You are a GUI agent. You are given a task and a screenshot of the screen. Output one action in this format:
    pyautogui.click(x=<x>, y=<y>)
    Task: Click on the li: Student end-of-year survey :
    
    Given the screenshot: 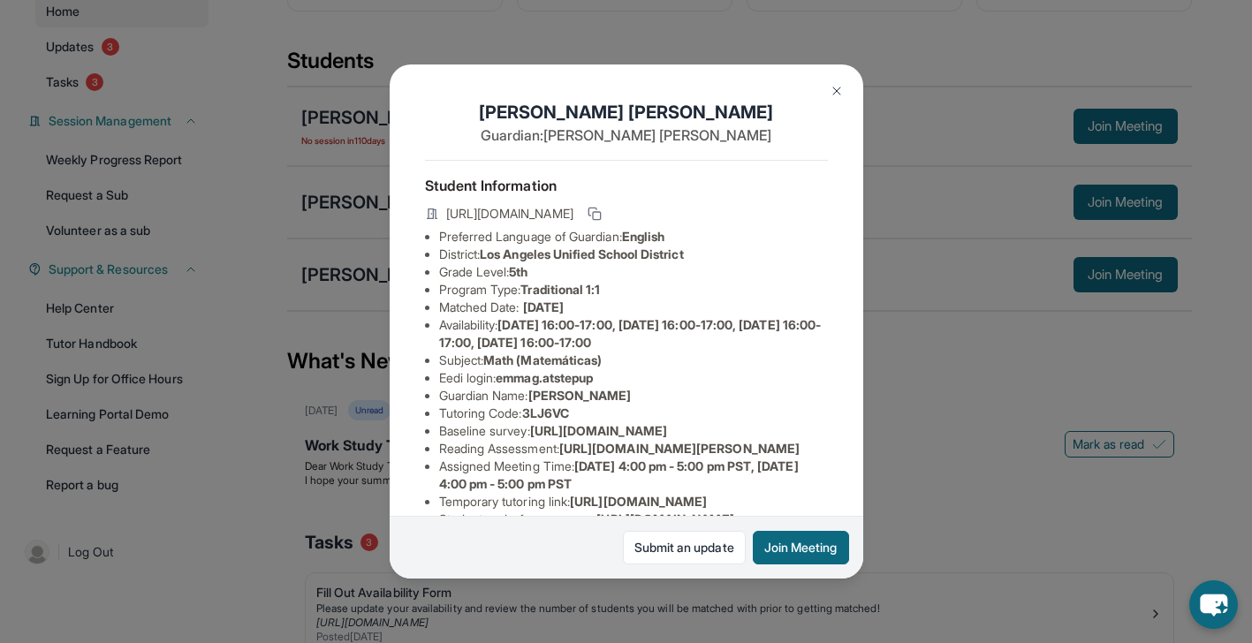 What is the action you would take?
    pyautogui.click(x=634, y=520)
    